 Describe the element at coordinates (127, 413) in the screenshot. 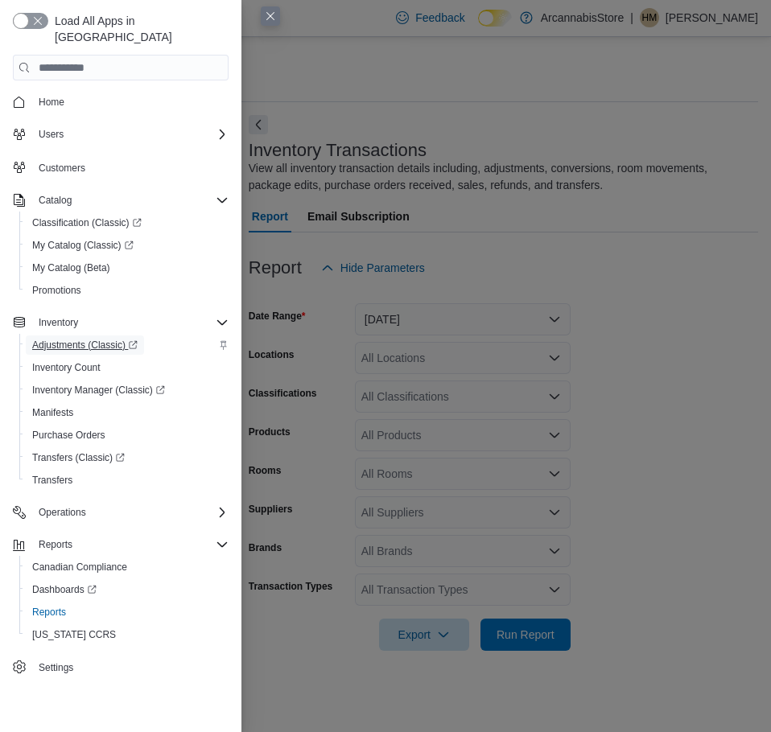

I see `button: Manifests` at that location.